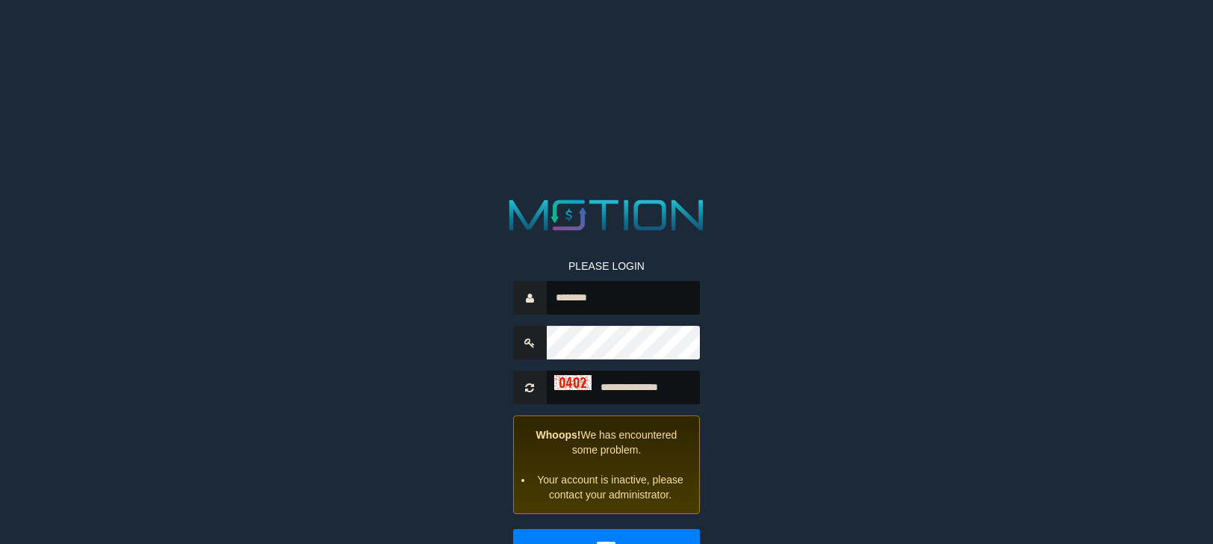 The image size is (1213, 544). Describe the element at coordinates (610, 487) in the screenshot. I see `li: Your account is inactive, please contact your administrator.` at that location.